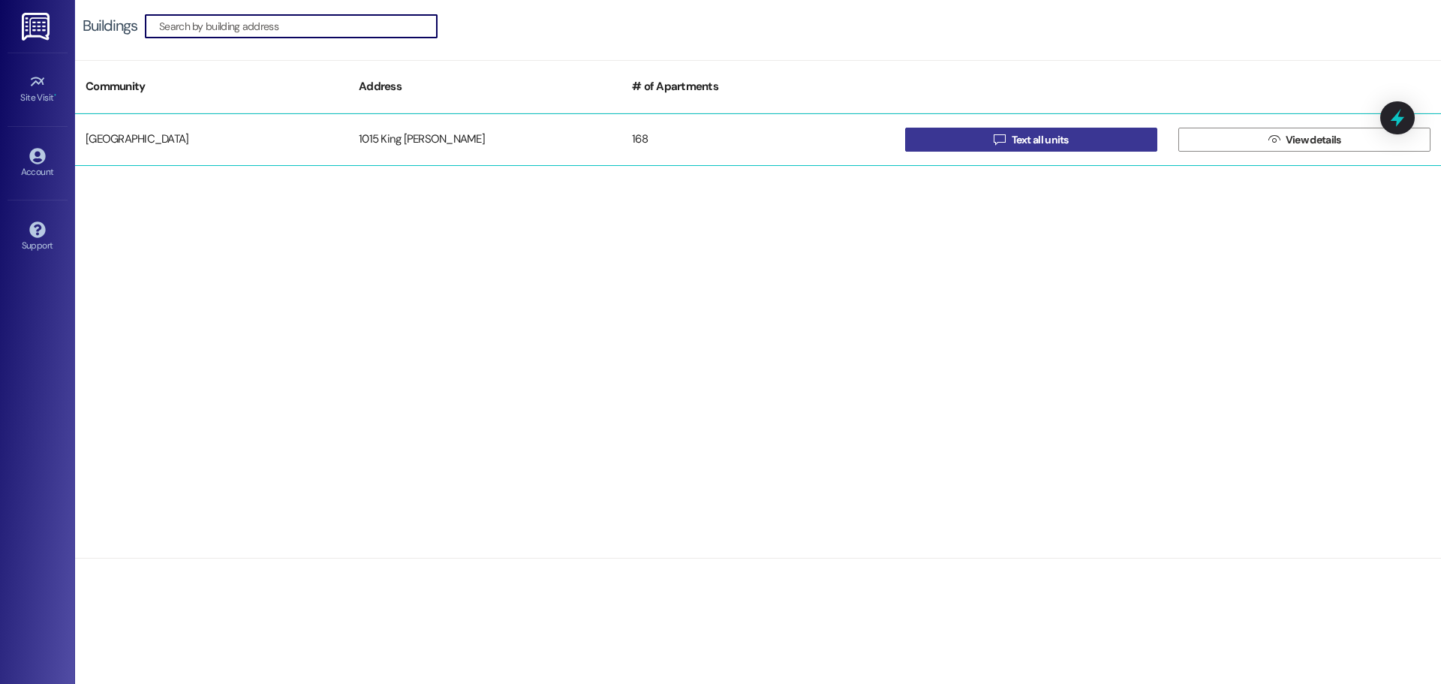  Describe the element at coordinates (38, 237) in the screenshot. I see `a: Support` at that location.